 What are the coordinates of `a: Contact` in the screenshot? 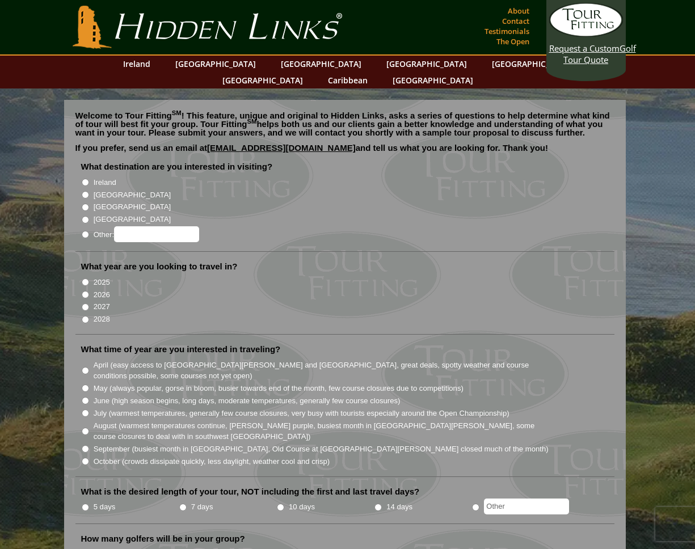 It's located at (516, 21).